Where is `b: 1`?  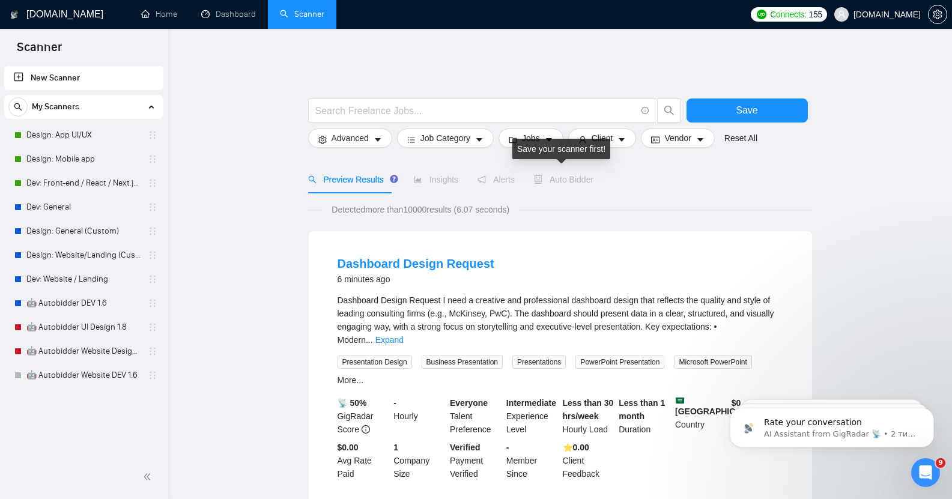
b: 1 is located at coordinates (396, 447).